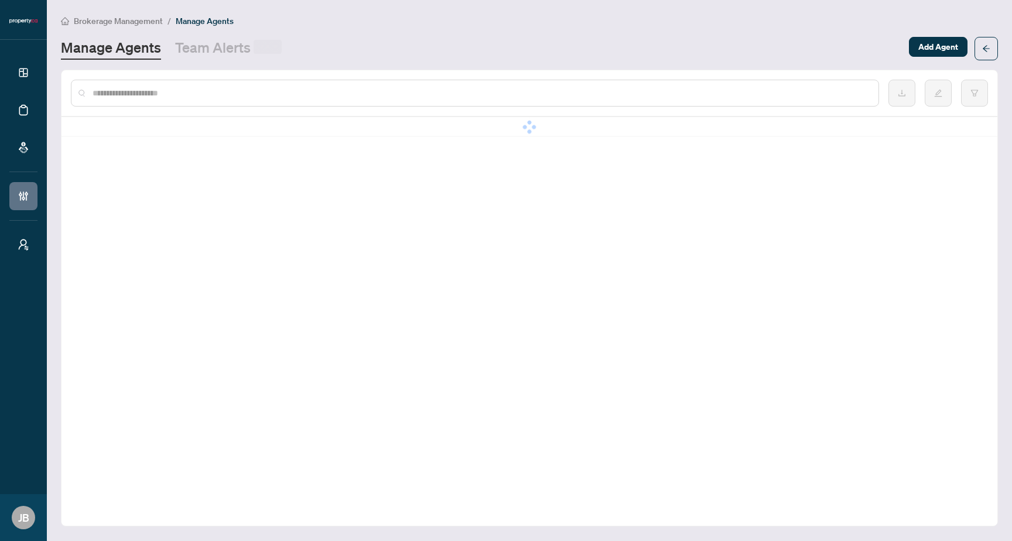 The width and height of the screenshot is (1012, 541). What do you see at coordinates (23, 21) in the screenshot?
I see `img: logo` at bounding box center [23, 21].